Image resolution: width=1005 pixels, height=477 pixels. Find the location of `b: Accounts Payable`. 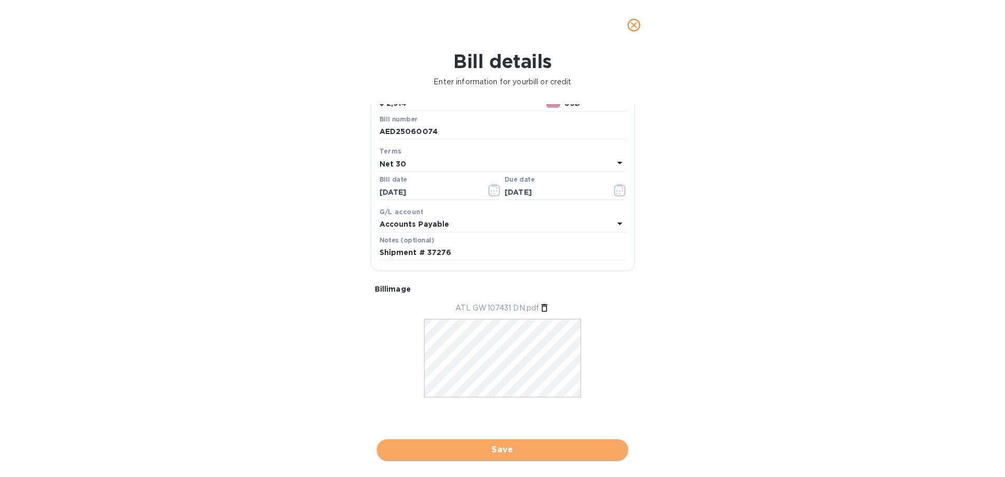

b: Accounts Payable is located at coordinates (414, 224).